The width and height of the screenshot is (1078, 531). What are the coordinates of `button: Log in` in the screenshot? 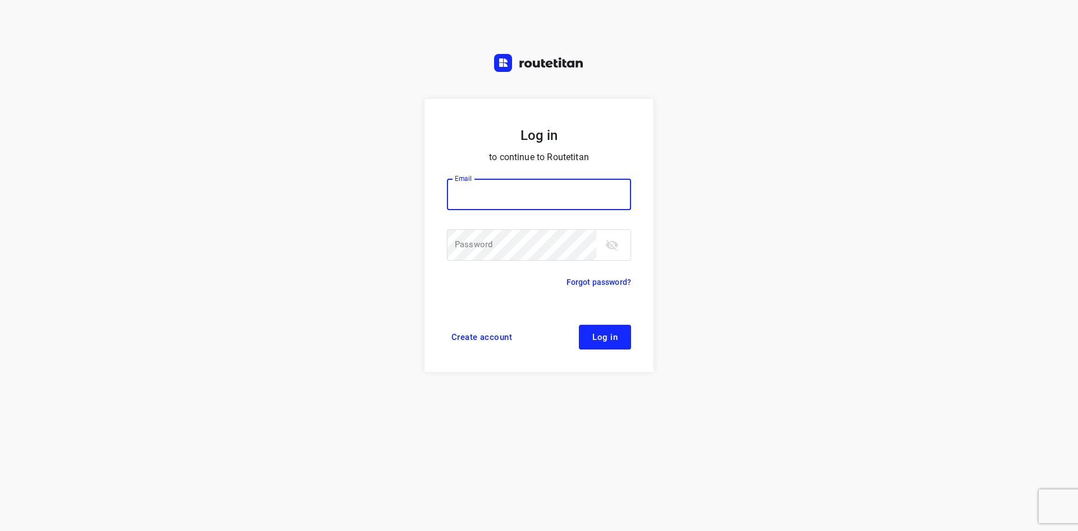 It's located at (605, 337).